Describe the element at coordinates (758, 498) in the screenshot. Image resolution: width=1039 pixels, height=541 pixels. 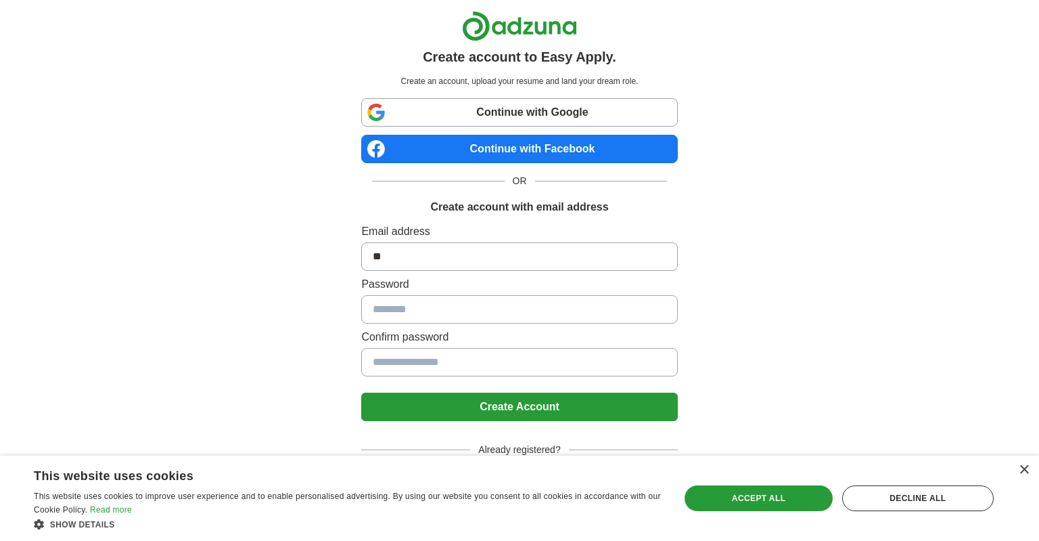
I see `div: Accept all` at that location.